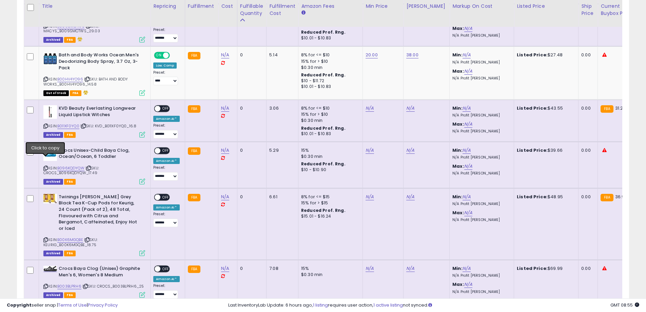  What do you see at coordinates (281, 150) in the screenshot?
I see `div: 5.29` at bounding box center [281, 150].